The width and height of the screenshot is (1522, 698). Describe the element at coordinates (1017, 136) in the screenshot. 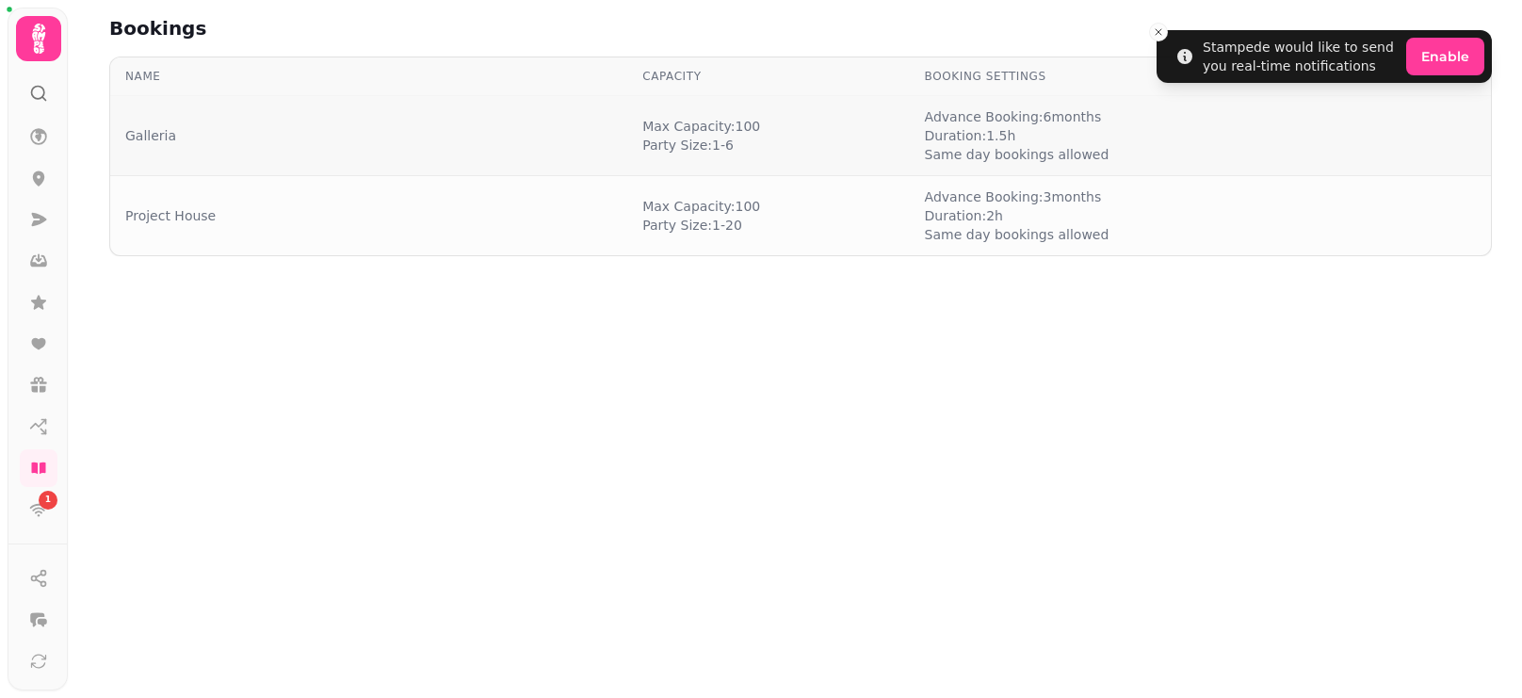

I see `span: Duration: 1.5 h` at that location.